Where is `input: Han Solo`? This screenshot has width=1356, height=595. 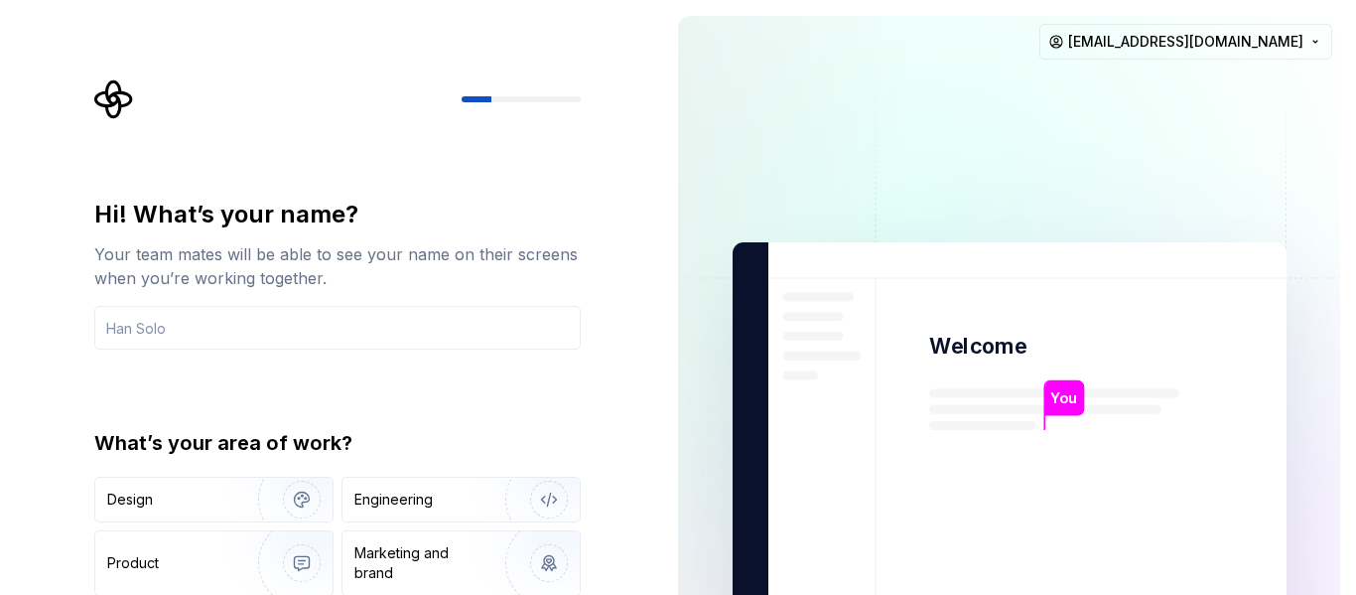 input: Han Solo is located at coordinates (338, 328).